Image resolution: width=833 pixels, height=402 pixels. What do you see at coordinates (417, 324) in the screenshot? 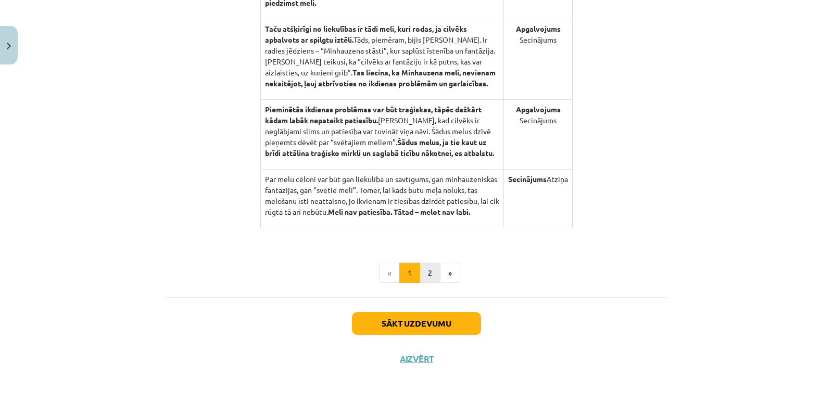
I see `button: Sākt uzdevumu` at bounding box center [417, 324].